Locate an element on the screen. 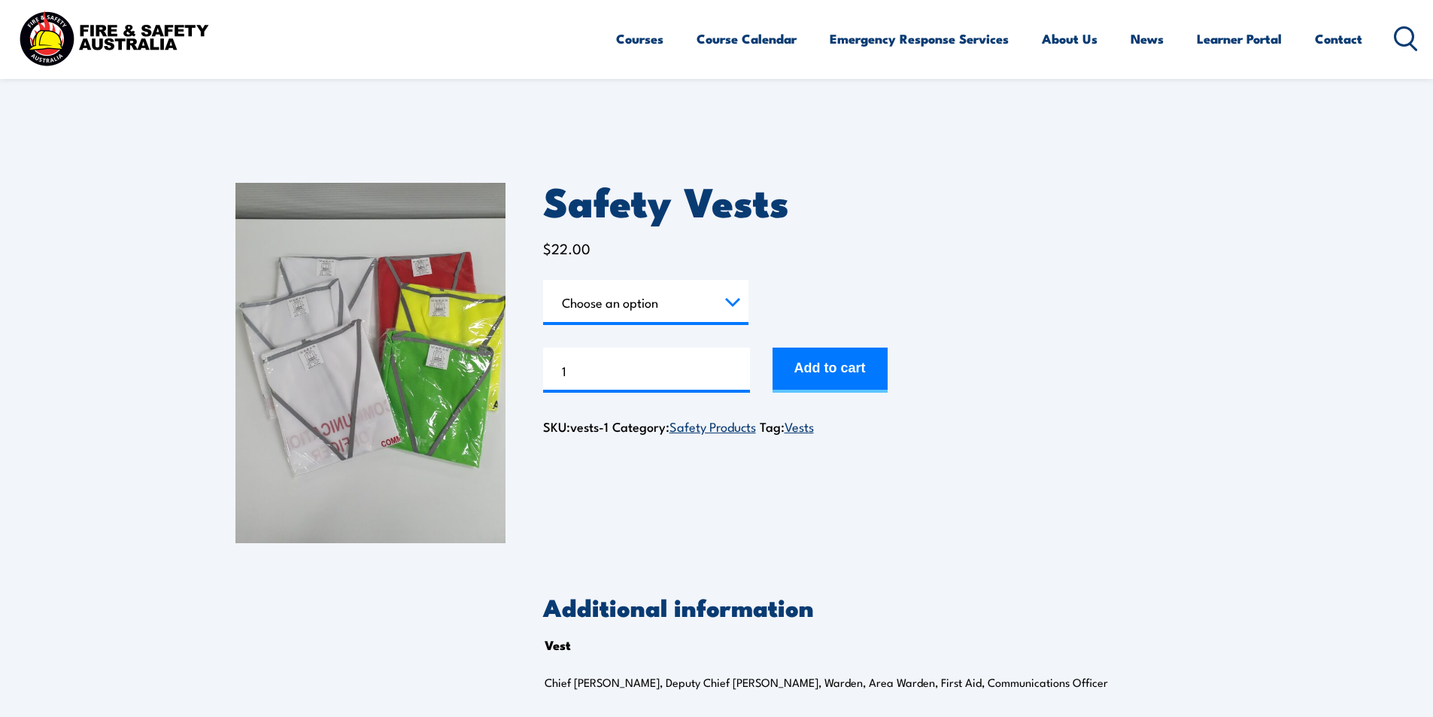 Image resolution: width=1433 pixels, height=717 pixels. span: Tag: is located at coordinates (787, 426).